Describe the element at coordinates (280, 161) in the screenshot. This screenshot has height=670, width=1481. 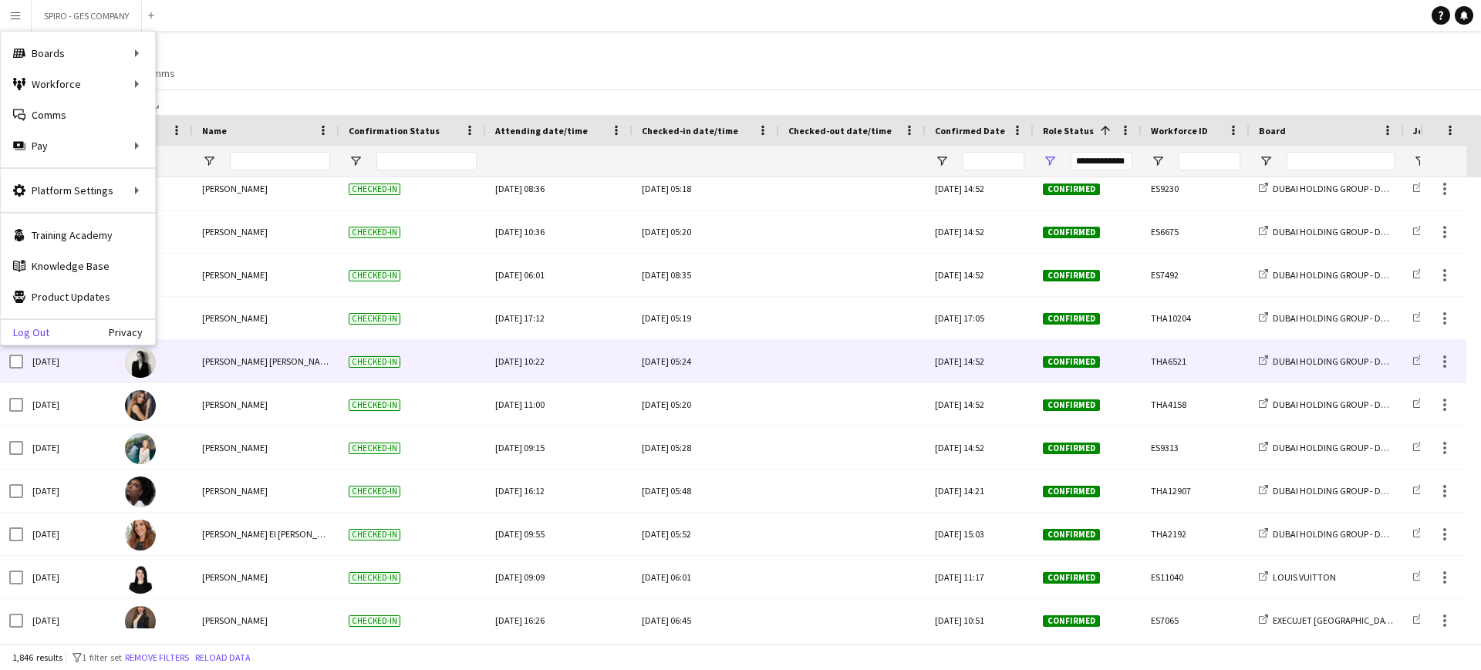
I see `input: Name Filter Input` at that location.